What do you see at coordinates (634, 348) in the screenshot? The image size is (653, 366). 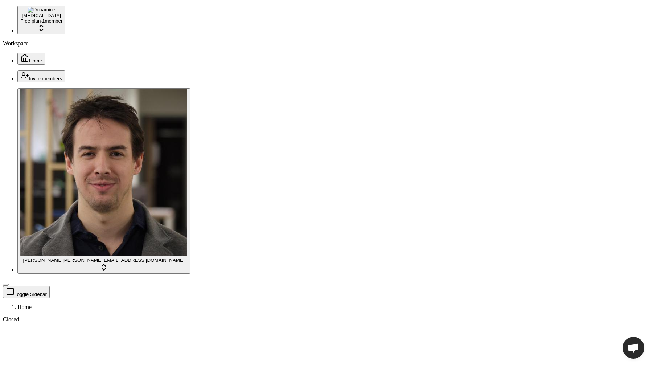 I see `div: Open chat` at bounding box center [634, 348].